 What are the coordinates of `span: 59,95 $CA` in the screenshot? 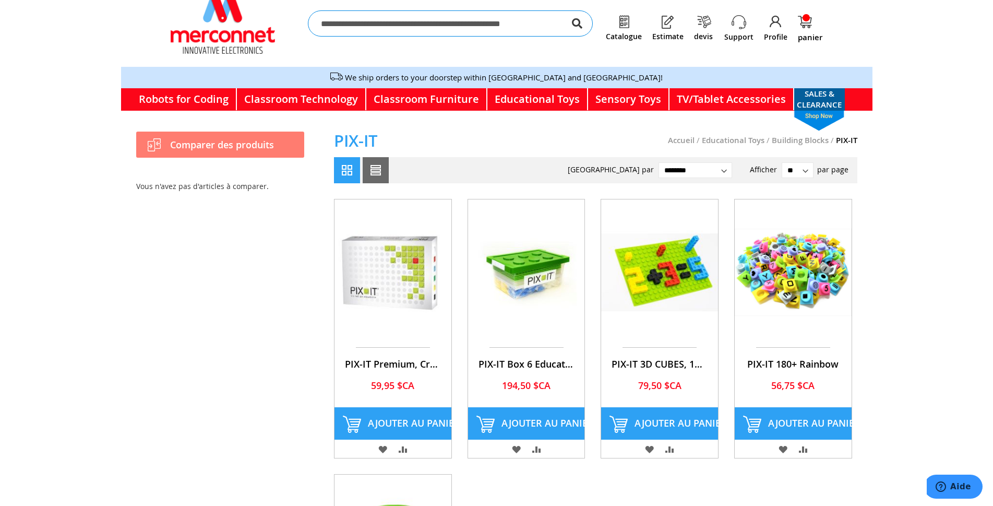 It's located at (393, 385).